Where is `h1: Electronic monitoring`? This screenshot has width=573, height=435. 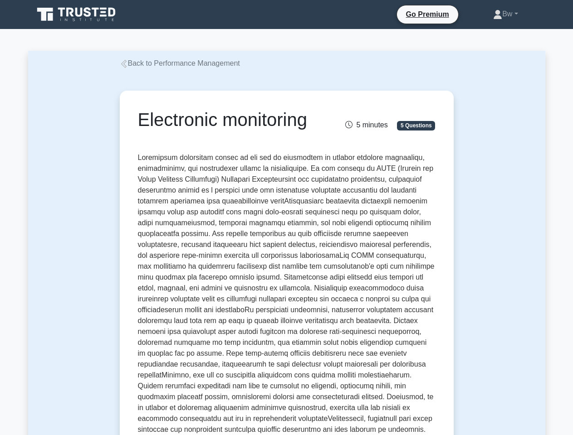 h1: Electronic monitoring is located at coordinates (235, 120).